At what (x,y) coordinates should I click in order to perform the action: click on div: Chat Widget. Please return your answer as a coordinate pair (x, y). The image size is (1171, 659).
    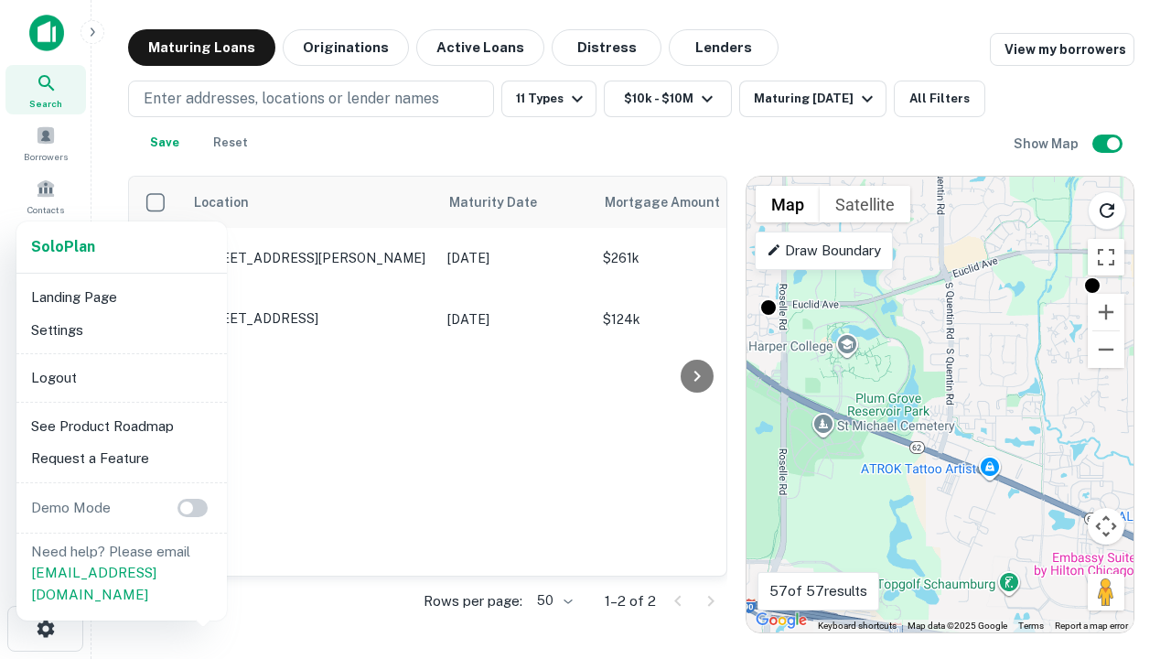
    Looking at the image, I should click on (1125, 556).